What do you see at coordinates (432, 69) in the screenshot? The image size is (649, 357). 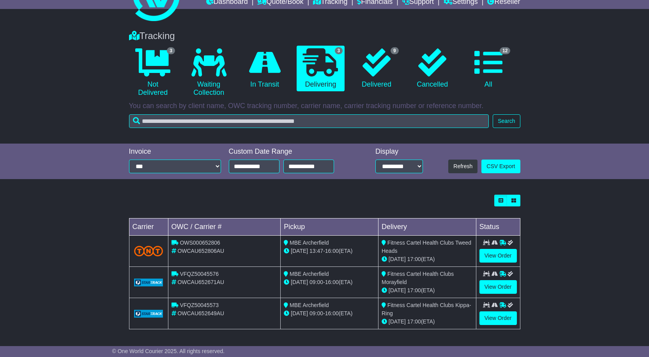 I see `a: Cancelled` at bounding box center [432, 69].